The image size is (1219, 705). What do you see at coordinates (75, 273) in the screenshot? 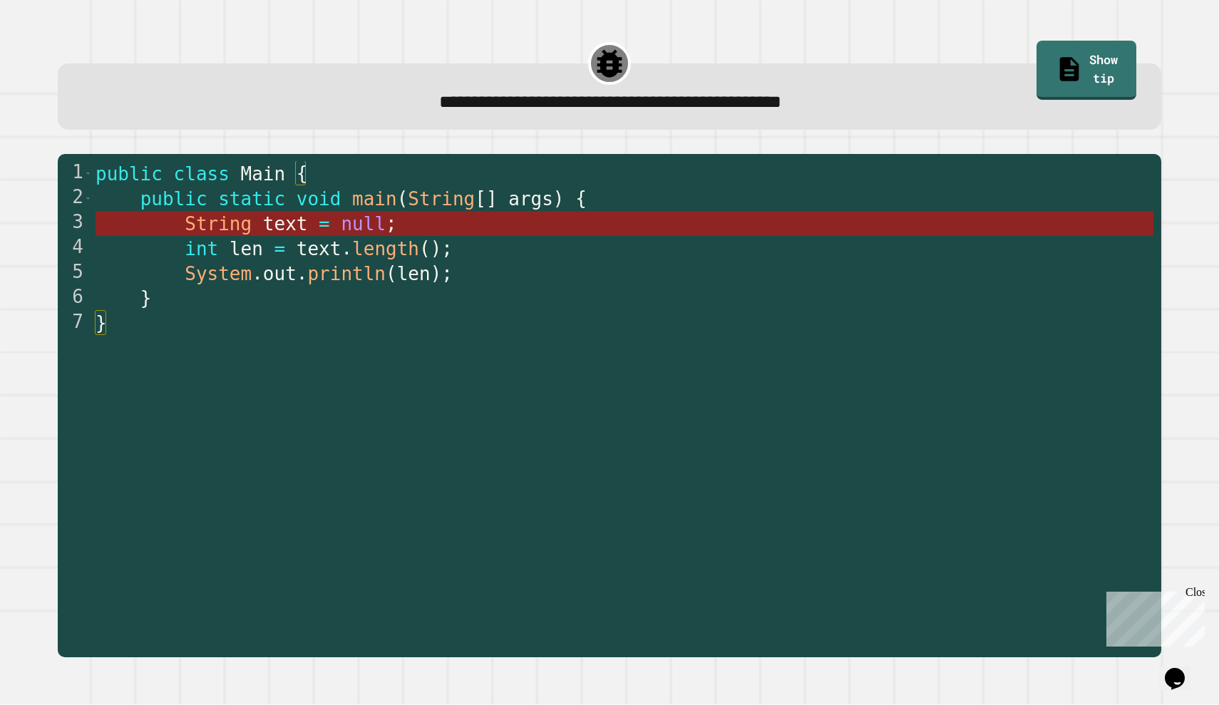
I see `div: 5` at bounding box center [75, 273].